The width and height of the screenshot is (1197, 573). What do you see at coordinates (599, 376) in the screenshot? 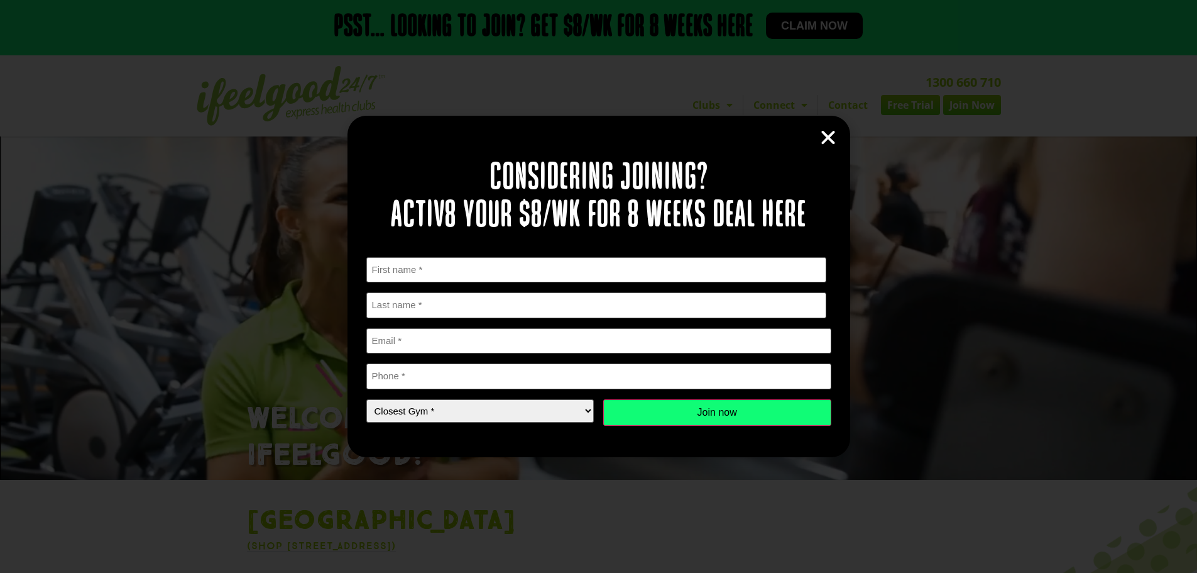
I see `input: Phone *` at bounding box center [599, 376].